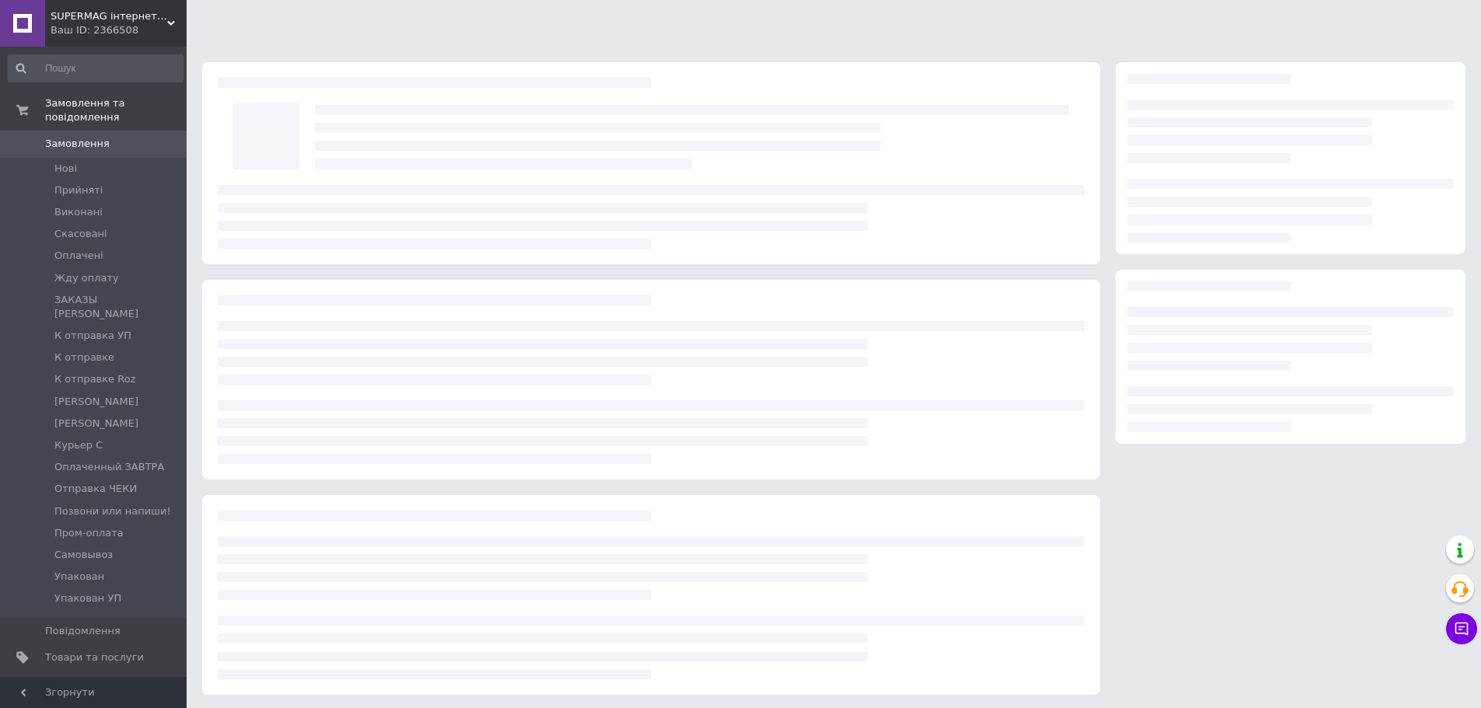  What do you see at coordinates (93, 336) in the screenshot?
I see `span: К отправка УП` at bounding box center [93, 336].